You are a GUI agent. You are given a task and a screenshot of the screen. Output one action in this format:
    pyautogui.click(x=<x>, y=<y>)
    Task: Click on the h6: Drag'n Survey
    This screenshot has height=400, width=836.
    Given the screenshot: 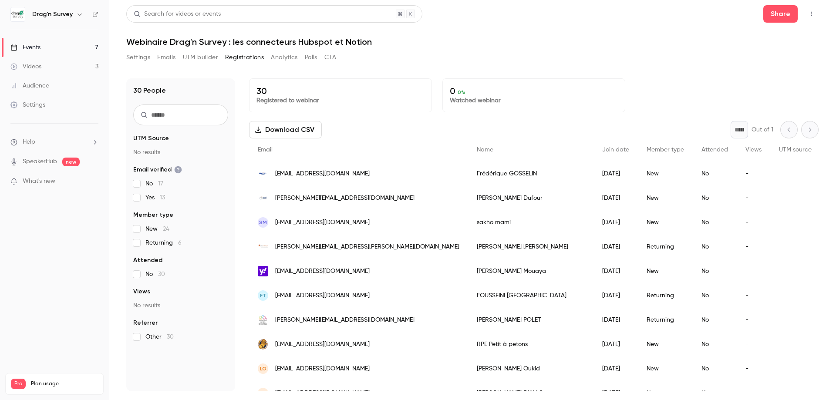 What is the action you would take?
    pyautogui.click(x=52, y=14)
    